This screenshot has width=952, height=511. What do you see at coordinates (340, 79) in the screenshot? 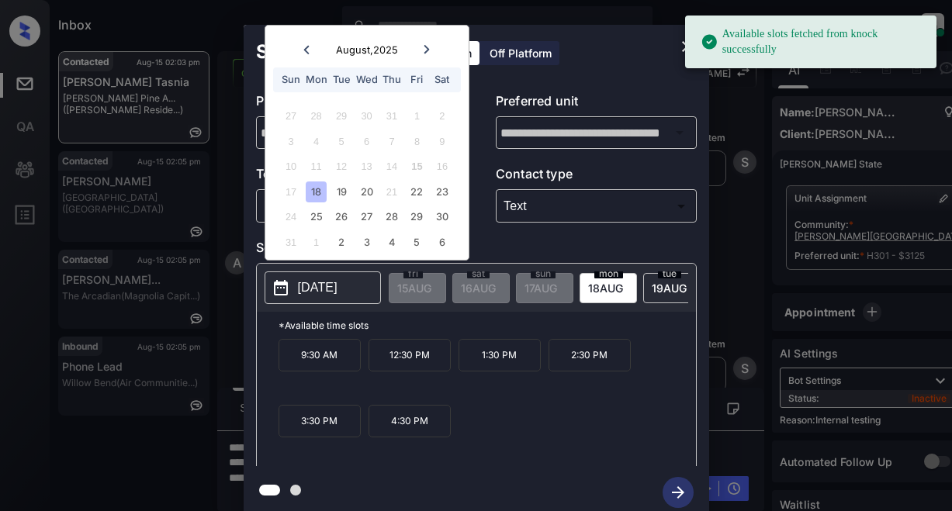
I see `div: Tue` at bounding box center [340, 79].